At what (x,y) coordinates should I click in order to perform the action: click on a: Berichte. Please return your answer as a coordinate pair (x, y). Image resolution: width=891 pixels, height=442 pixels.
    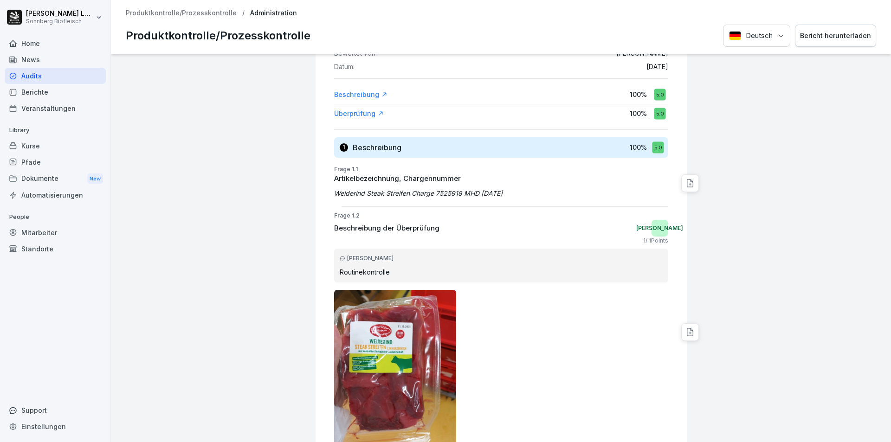
    Looking at the image, I should click on (55, 92).